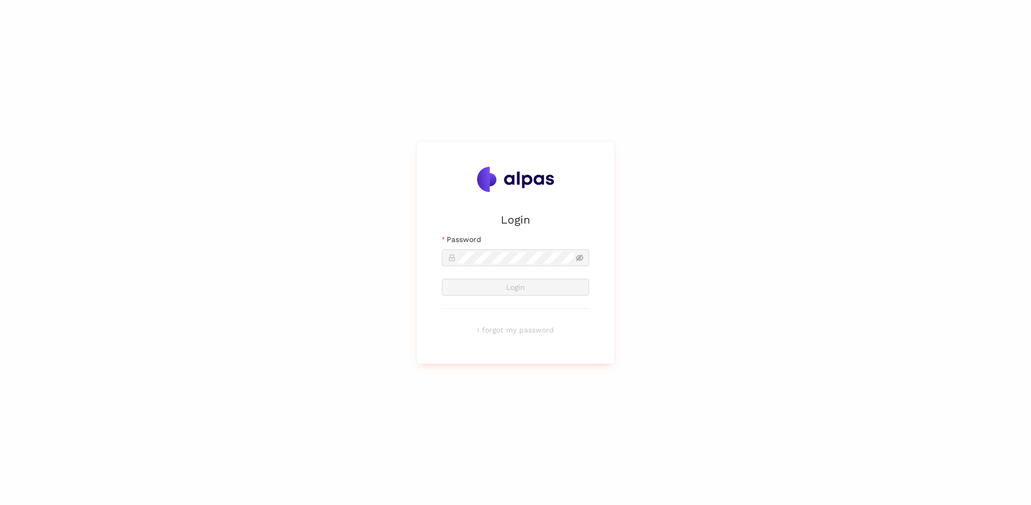  I want to click on button: I forgot my password, so click(516, 330).